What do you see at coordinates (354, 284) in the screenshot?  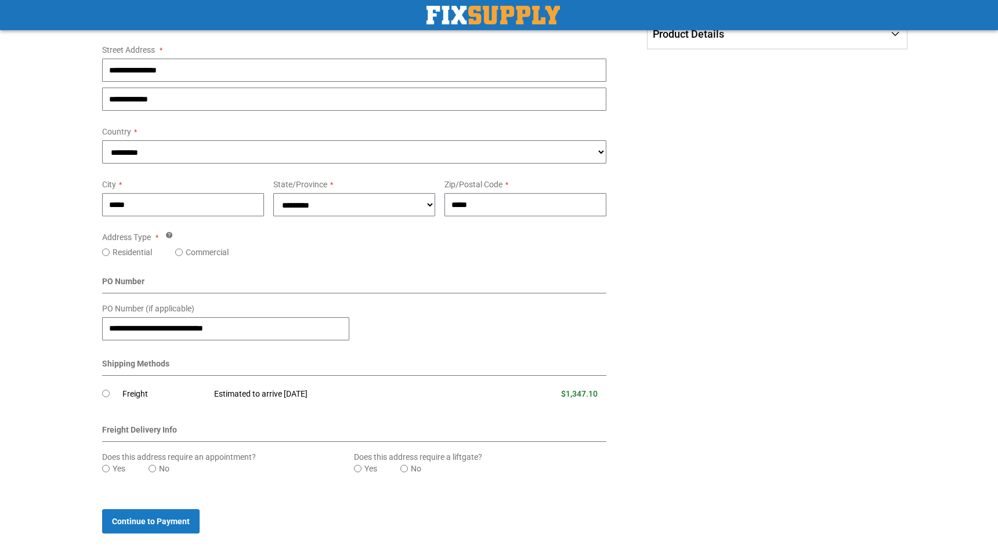 I see `div: PO Number` at bounding box center [354, 284].